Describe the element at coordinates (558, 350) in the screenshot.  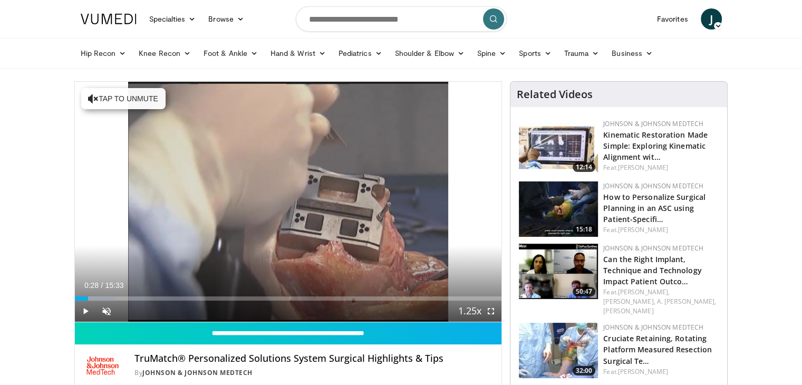
I see `a: 32:00` at that location.